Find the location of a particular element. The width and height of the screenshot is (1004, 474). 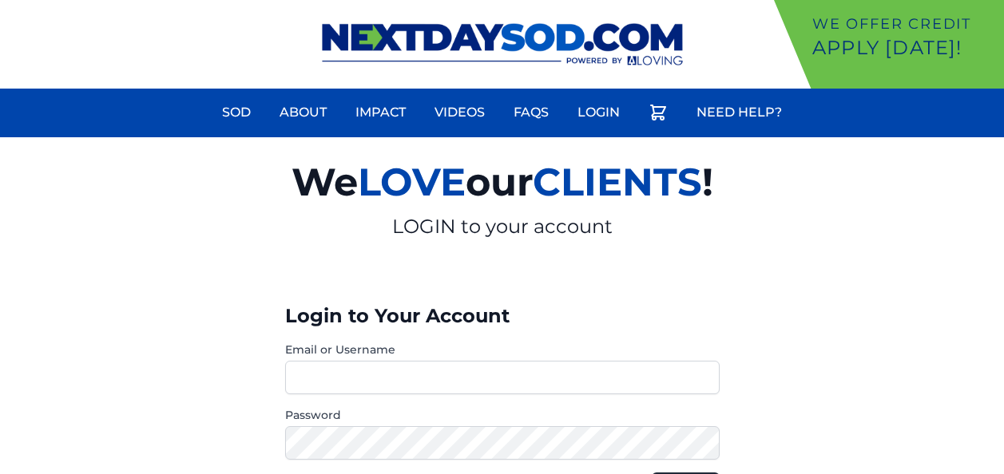

p: We offer Credit is located at coordinates (905, 24).